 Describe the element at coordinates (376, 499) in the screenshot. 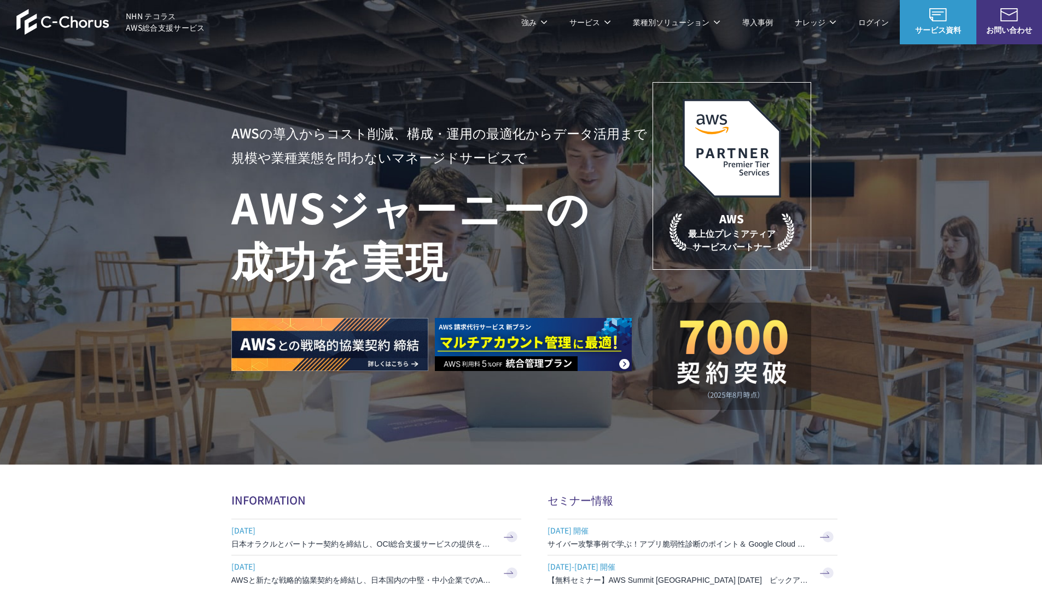

I see `h2: INFORMATION` at that location.